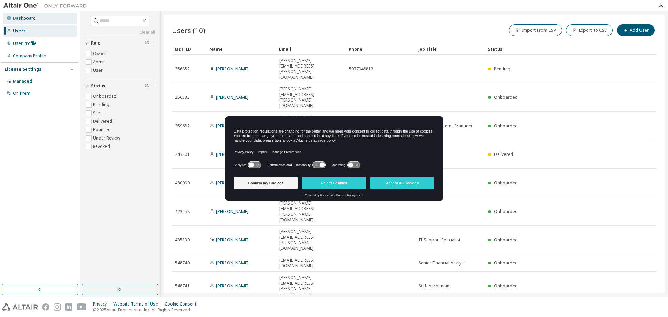 The image size is (668, 317). I want to click on div: Phone, so click(380, 49).